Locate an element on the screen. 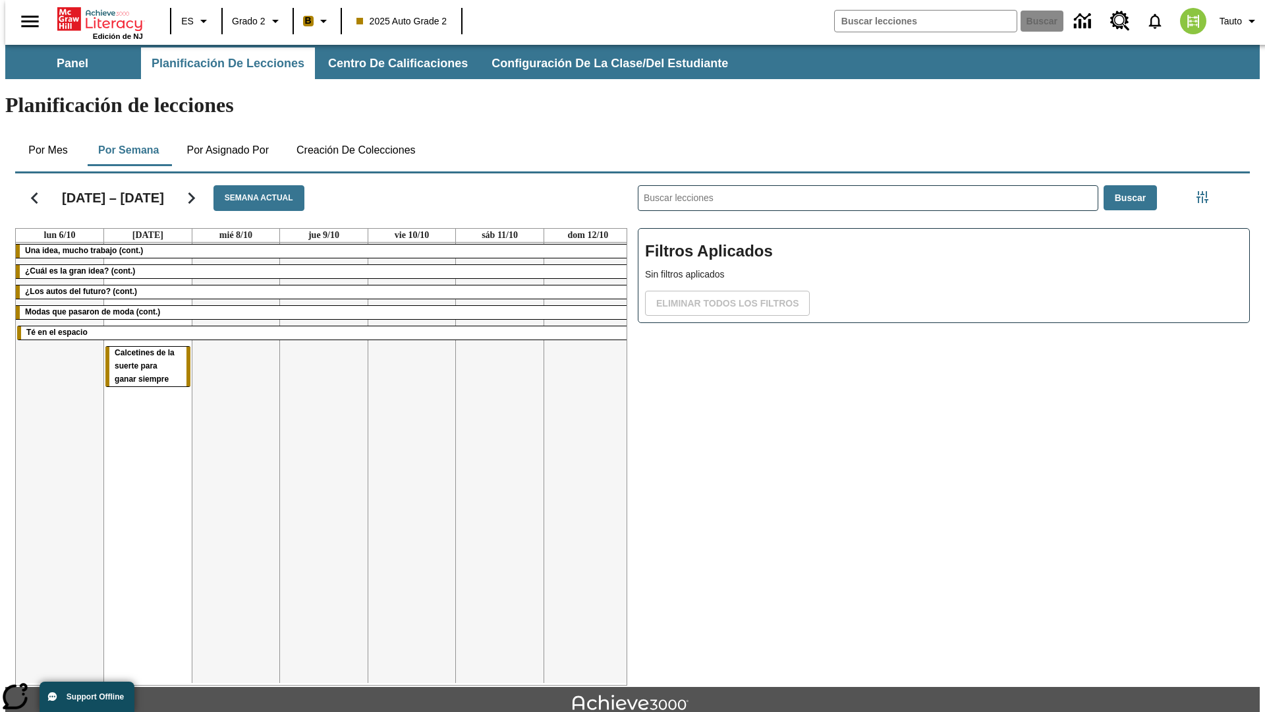 Image resolution: width=1265 pixels, height=712 pixels. span: Panel is located at coordinates (72, 63).